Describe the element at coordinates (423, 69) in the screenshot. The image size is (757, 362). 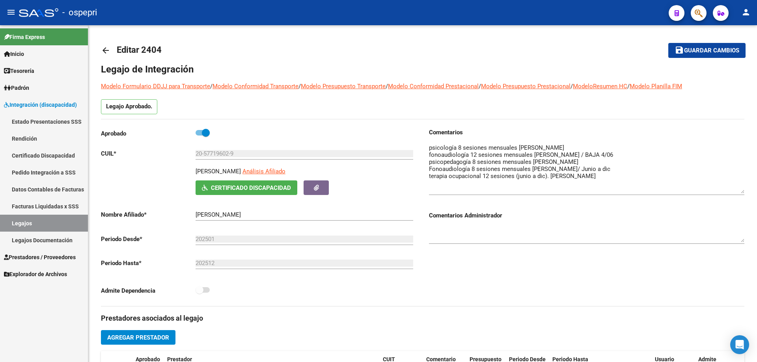
I see `h1: Legajo de Integración` at that location.